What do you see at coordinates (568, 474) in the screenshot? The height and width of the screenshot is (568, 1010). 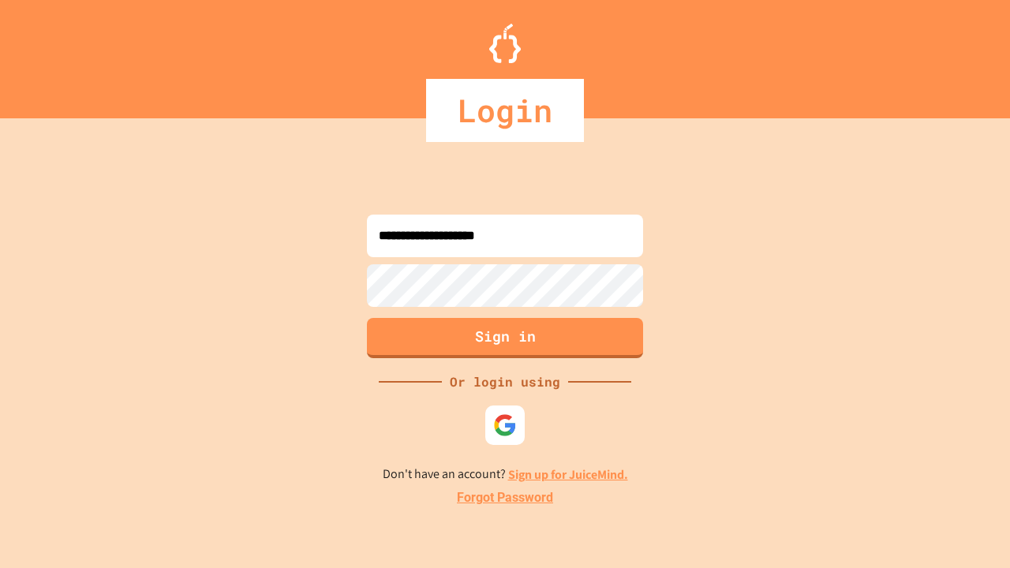 I see `a: Sign up for JuiceMind.` at bounding box center [568, 474].